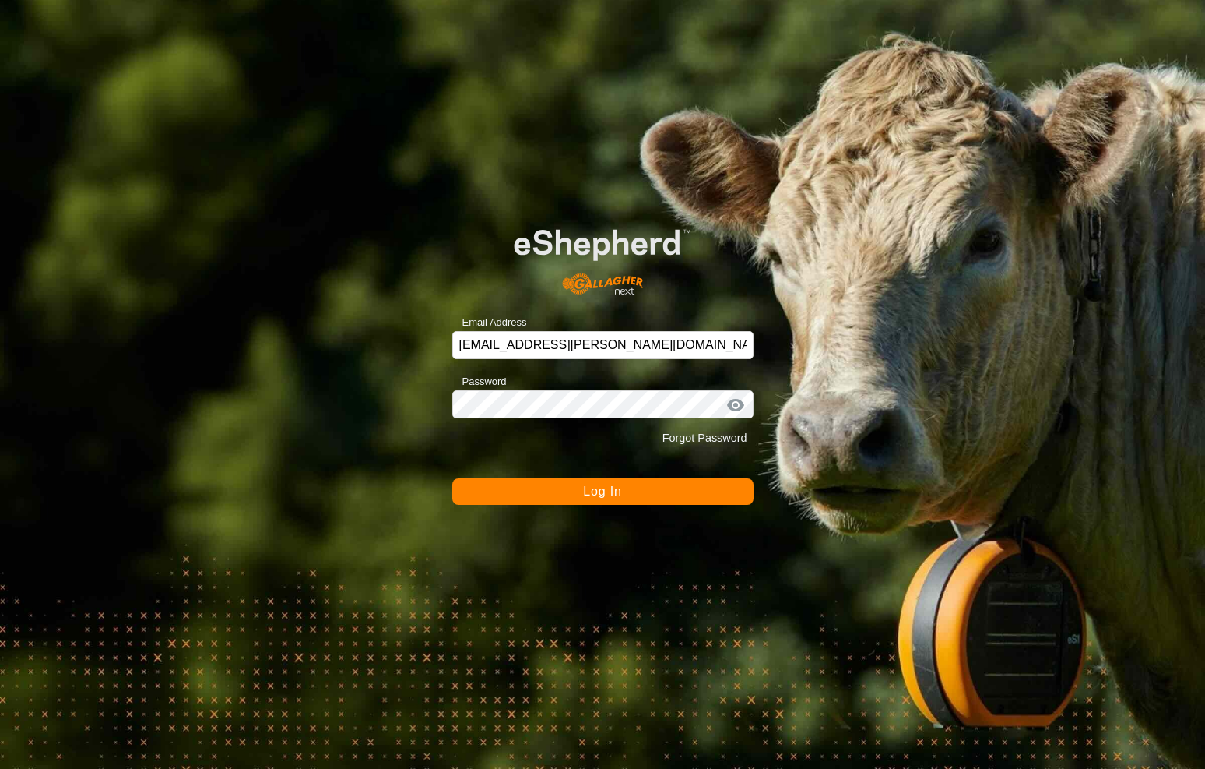 The width and height of the screenshot is (1205, 769). What do you see at coordinates (490, 322) in the screenshot?
I see `label: Email Address` at bounding box center [490, 322].